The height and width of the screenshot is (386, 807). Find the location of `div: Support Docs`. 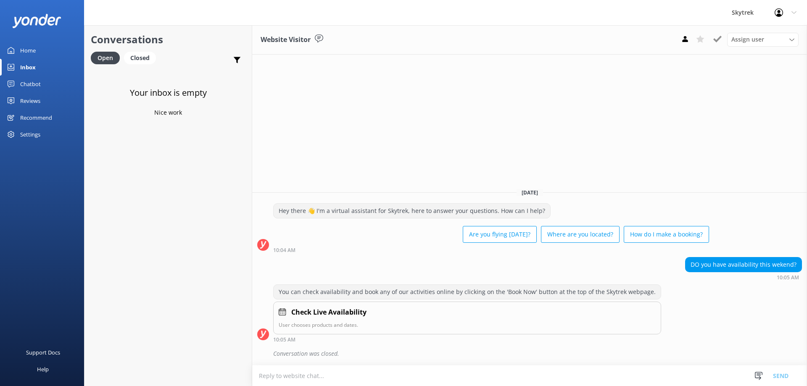

div: Support Docs is located at coordinates (43, 353).